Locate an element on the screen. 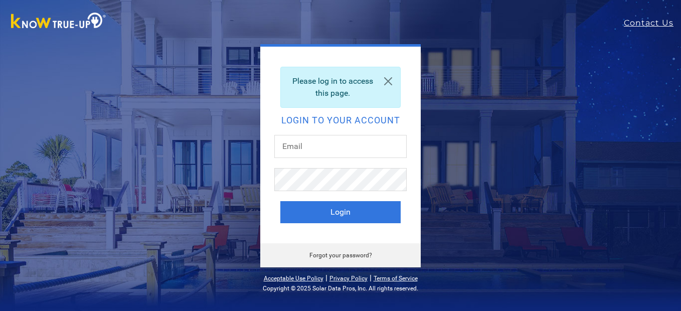 The height and width of the screenshot is (311, 681). a: Close is located at coordinates (388, 81).